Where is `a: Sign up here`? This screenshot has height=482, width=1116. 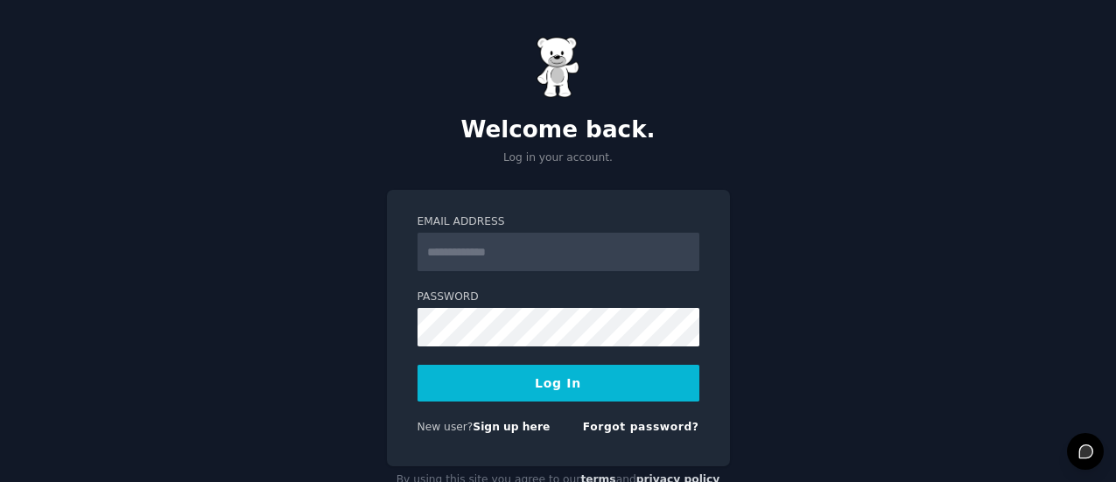 a: Sign up here is located at coordinates (511, 427).